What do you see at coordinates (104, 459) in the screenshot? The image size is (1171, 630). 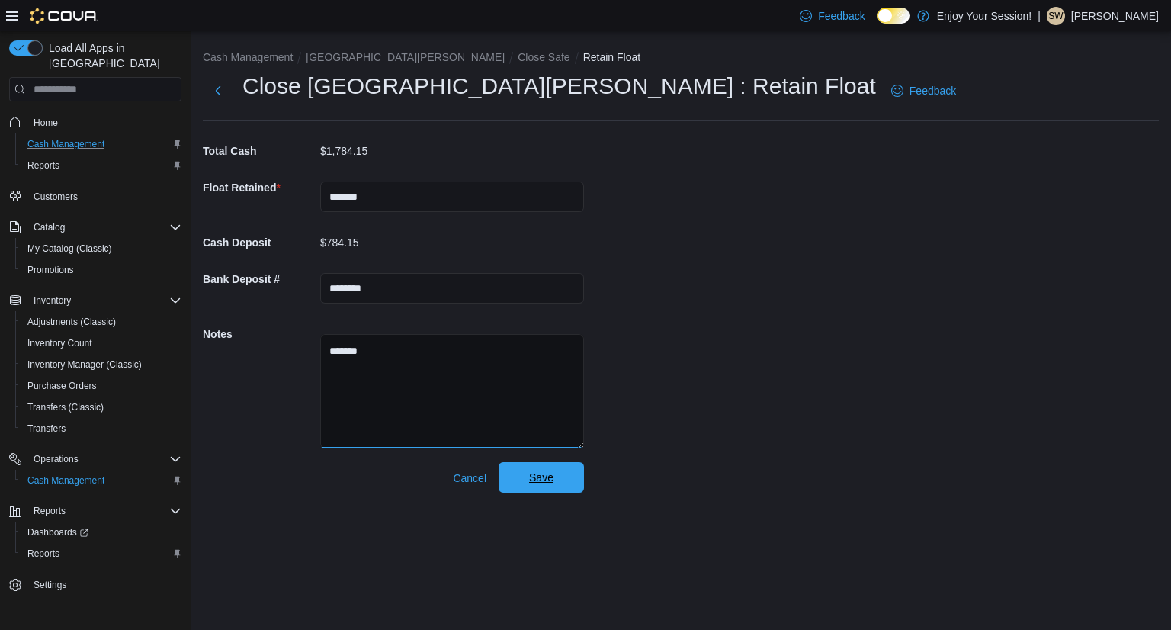 I see `span: Operations` at bounding box center [104, 459].